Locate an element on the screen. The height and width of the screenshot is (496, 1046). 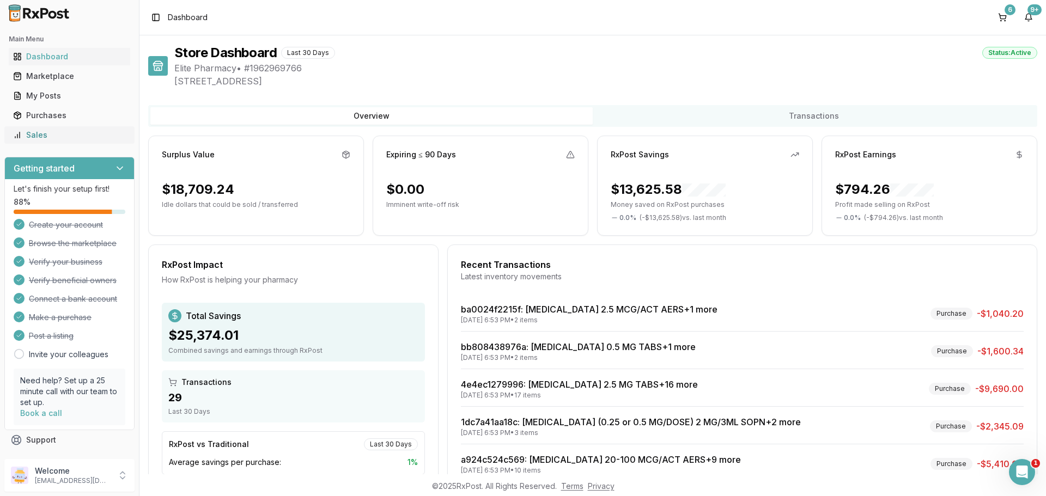
span: Verify your business is located at coordinates (65, 262).